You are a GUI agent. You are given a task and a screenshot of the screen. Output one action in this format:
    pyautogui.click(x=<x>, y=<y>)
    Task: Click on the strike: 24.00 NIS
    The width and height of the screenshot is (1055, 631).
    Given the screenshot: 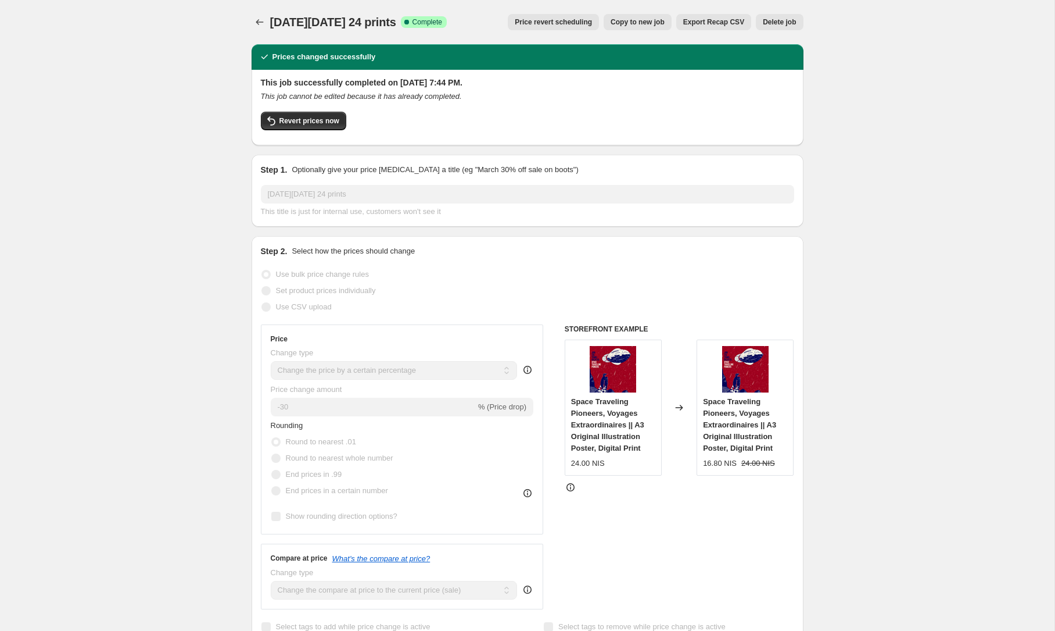 What is the action you would take?
    pyautogui.click(x=758, y=463)
    